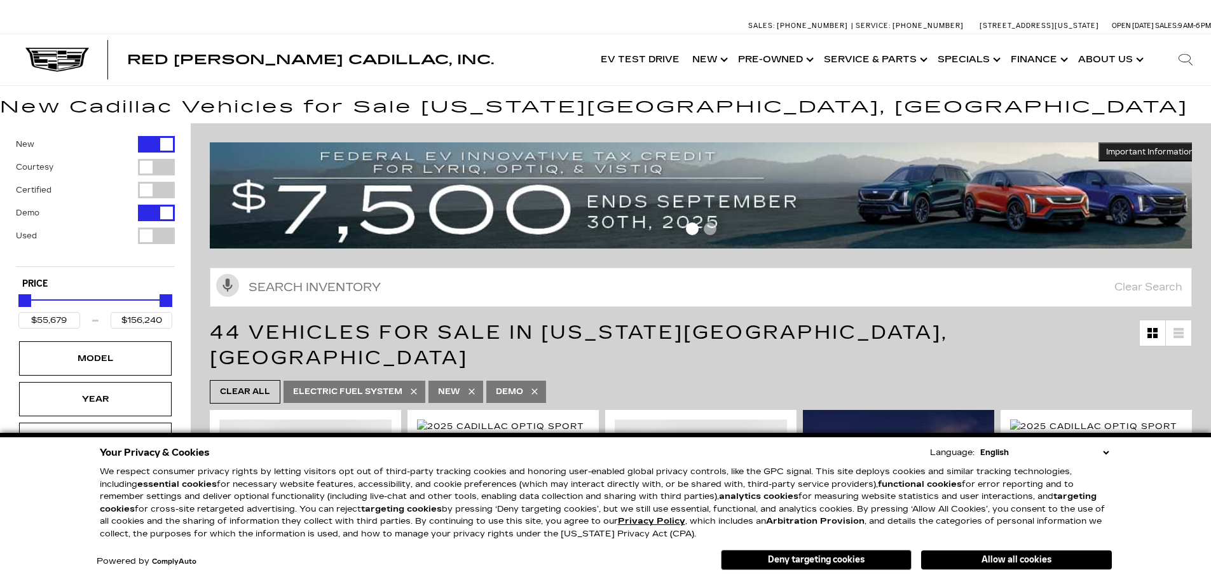 Image resolution: width=1211 pixels, height=579 pixels. Describe the element at coordinates (174, 562) in the screenshot. I see `a: ComplyAuto` at that location.